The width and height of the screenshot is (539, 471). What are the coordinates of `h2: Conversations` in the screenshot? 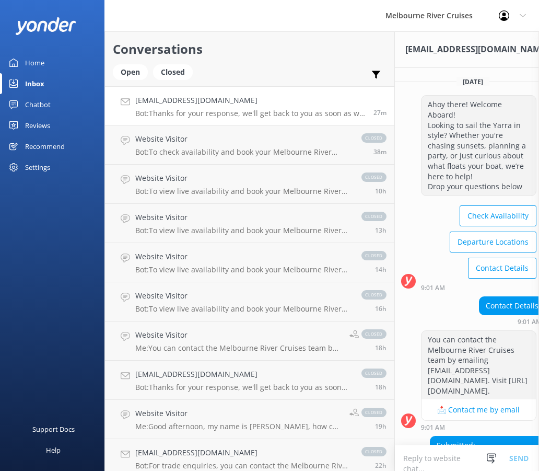 It's located at (250, 49).